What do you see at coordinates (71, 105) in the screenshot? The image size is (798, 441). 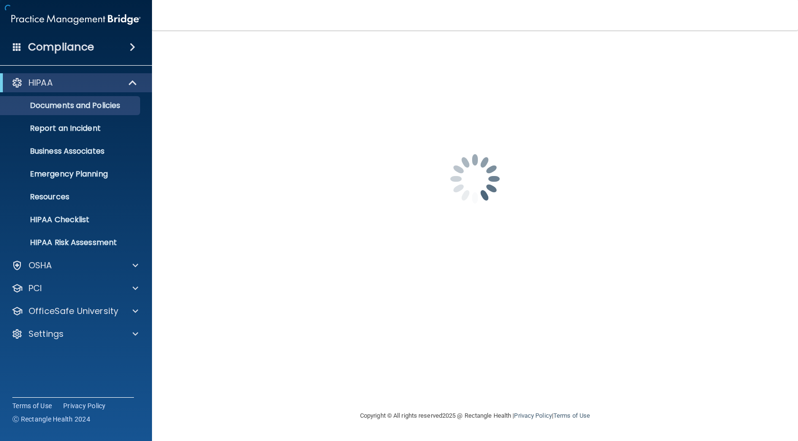 I see `p: Documents and Policies` at bounding box center [71, 105].